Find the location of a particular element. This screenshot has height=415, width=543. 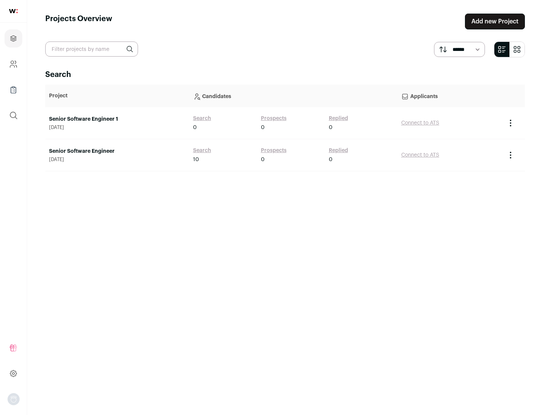

p: Applicants is located at coordinates (450, 96).